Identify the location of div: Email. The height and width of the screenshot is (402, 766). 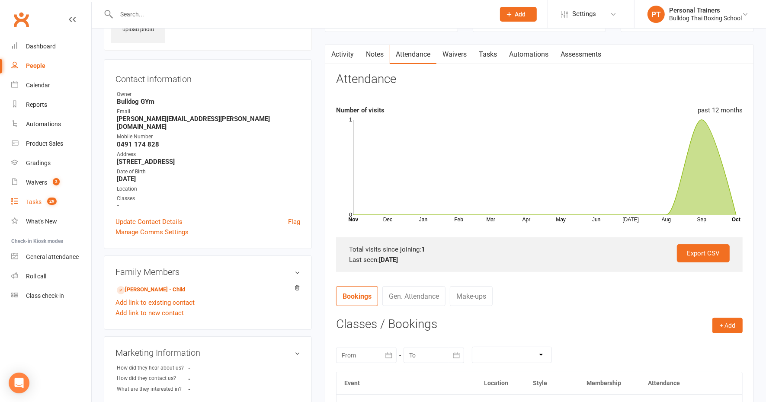
(209, 112).